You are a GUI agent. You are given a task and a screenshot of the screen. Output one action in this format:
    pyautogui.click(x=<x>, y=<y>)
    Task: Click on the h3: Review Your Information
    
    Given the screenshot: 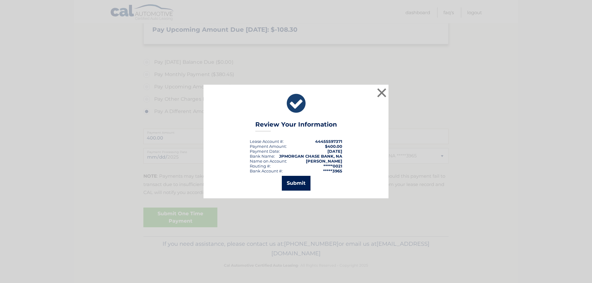 What is the action you would take?
    pyautogui.click(x=296, y=126)
    